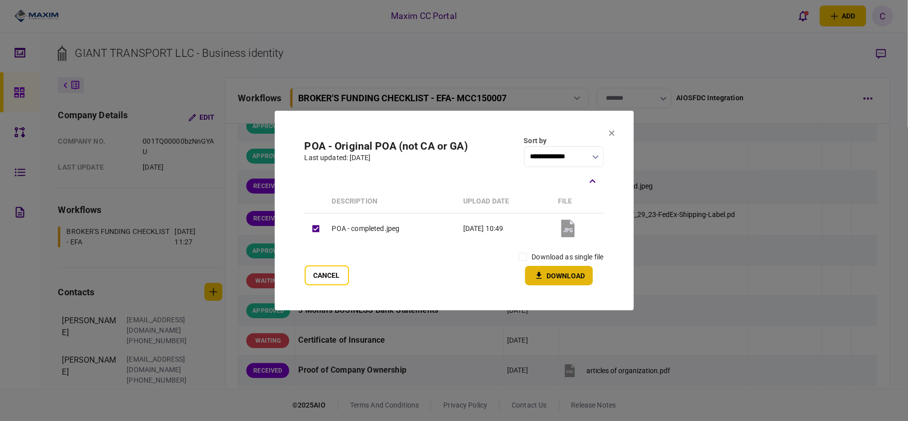  I want to click on label: download as single file, so click(567, 257).